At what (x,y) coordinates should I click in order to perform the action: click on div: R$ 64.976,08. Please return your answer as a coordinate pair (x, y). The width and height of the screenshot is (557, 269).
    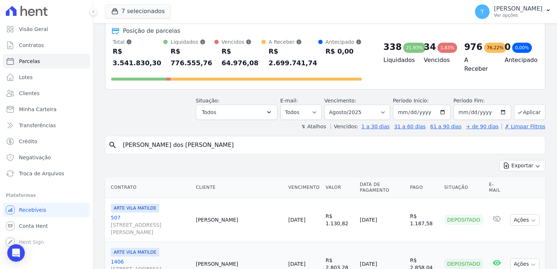
    Looking at the image, I should click on (241, 57).